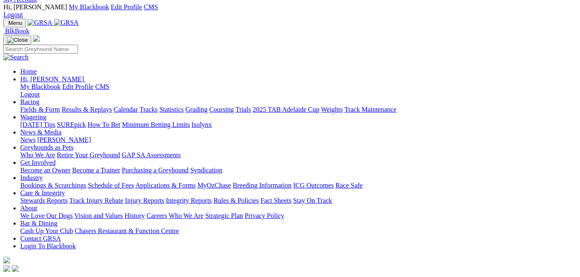 This screenshot has height=277, width=580. Describe the element at coordinates (197, 109) in the screenshot. I see `a: Grading` at that location.